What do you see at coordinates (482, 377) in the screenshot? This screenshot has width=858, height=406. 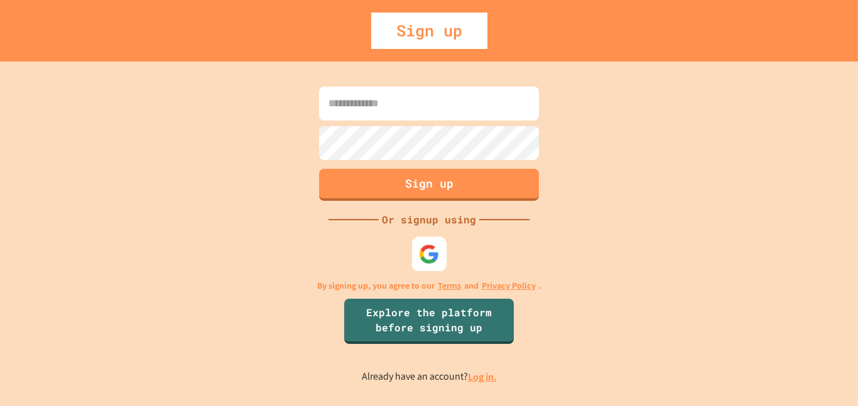 I see `a: Log in.` at bounding box center [482, 377].